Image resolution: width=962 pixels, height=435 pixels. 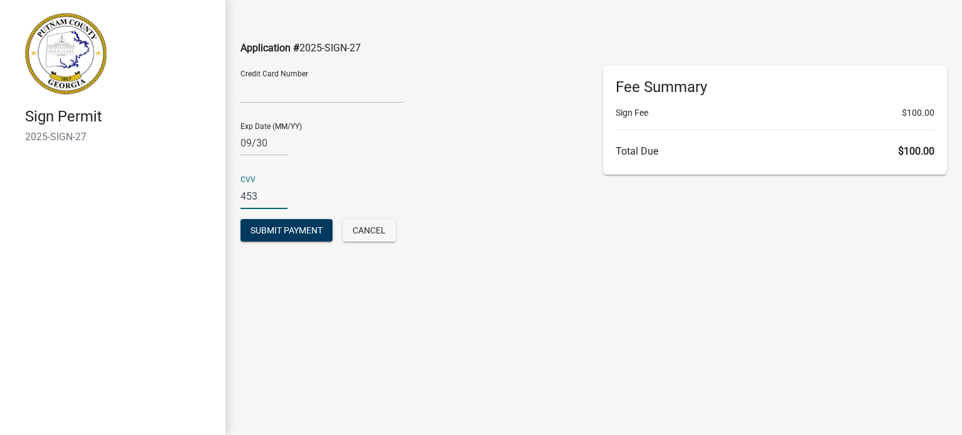 What do you see at coordinates (369, 230) in the screenshot?
I see `span: Cancel` at bounding box center [369, 230].